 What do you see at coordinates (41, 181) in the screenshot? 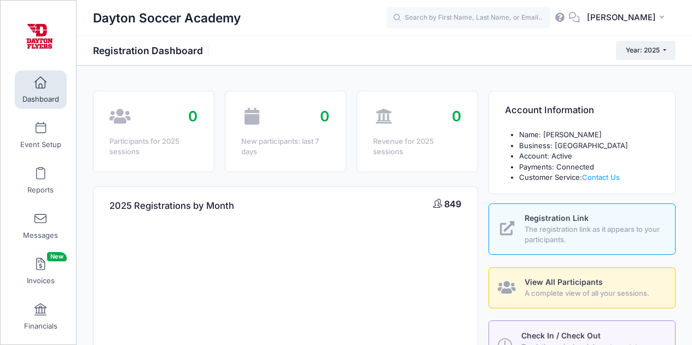
I see `a: Reports` at bounding box center [41, 181].